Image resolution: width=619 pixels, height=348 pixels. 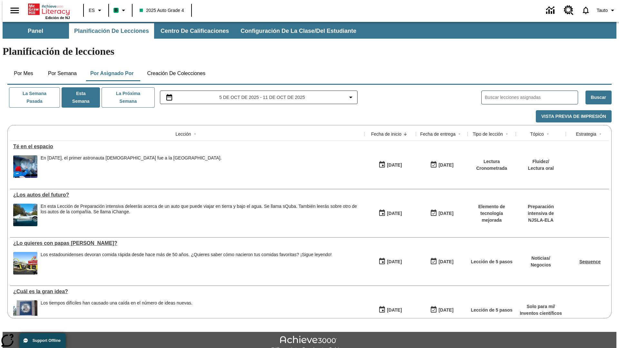 What do you see at coordinates (537, 134) in the screenshot?
I see `div: Tópico` at bounding box center [537, 134].